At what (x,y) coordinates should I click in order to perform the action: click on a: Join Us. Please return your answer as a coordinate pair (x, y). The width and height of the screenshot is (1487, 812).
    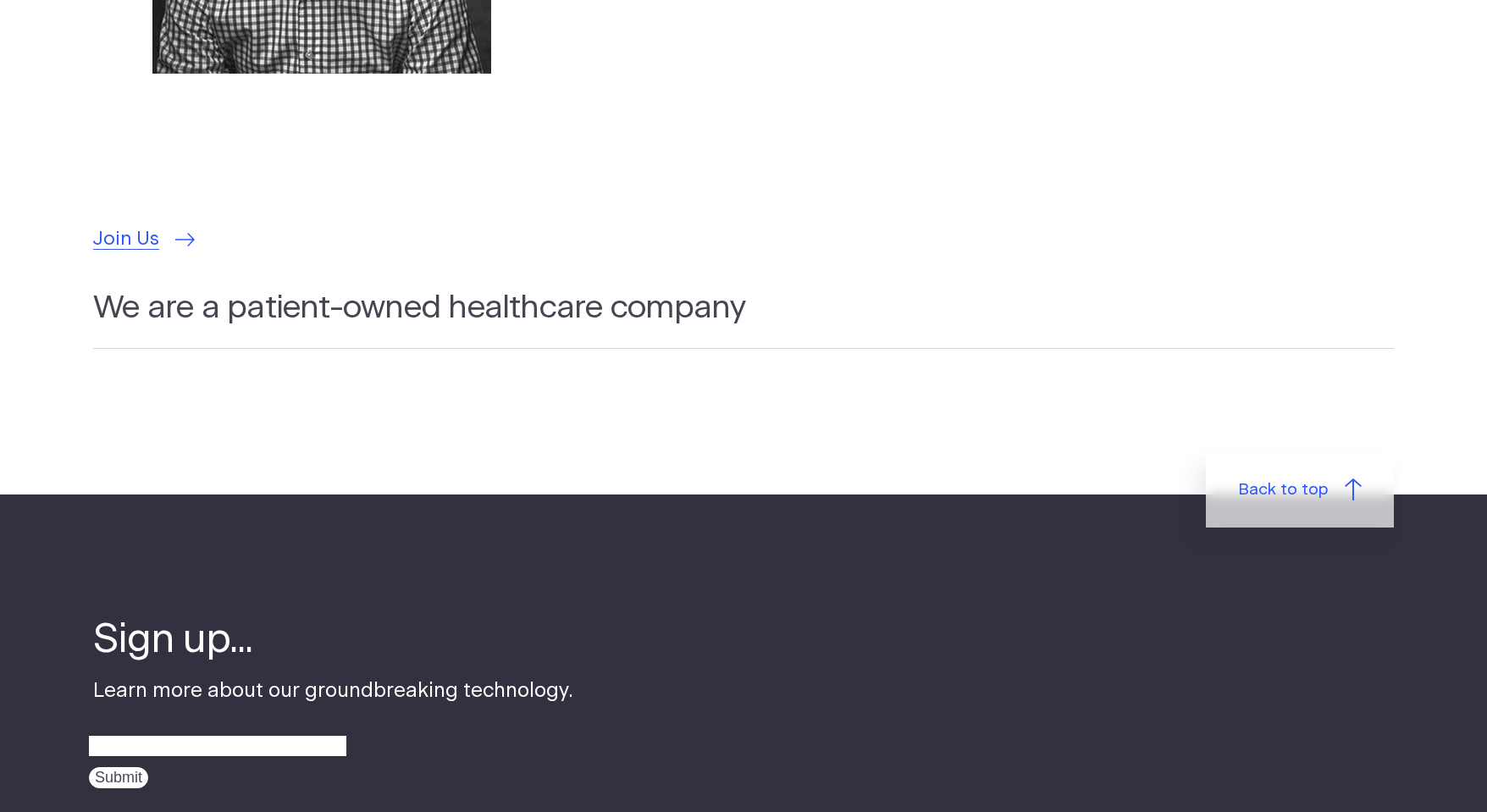
    Looking at the image, I should click on (144, 239).